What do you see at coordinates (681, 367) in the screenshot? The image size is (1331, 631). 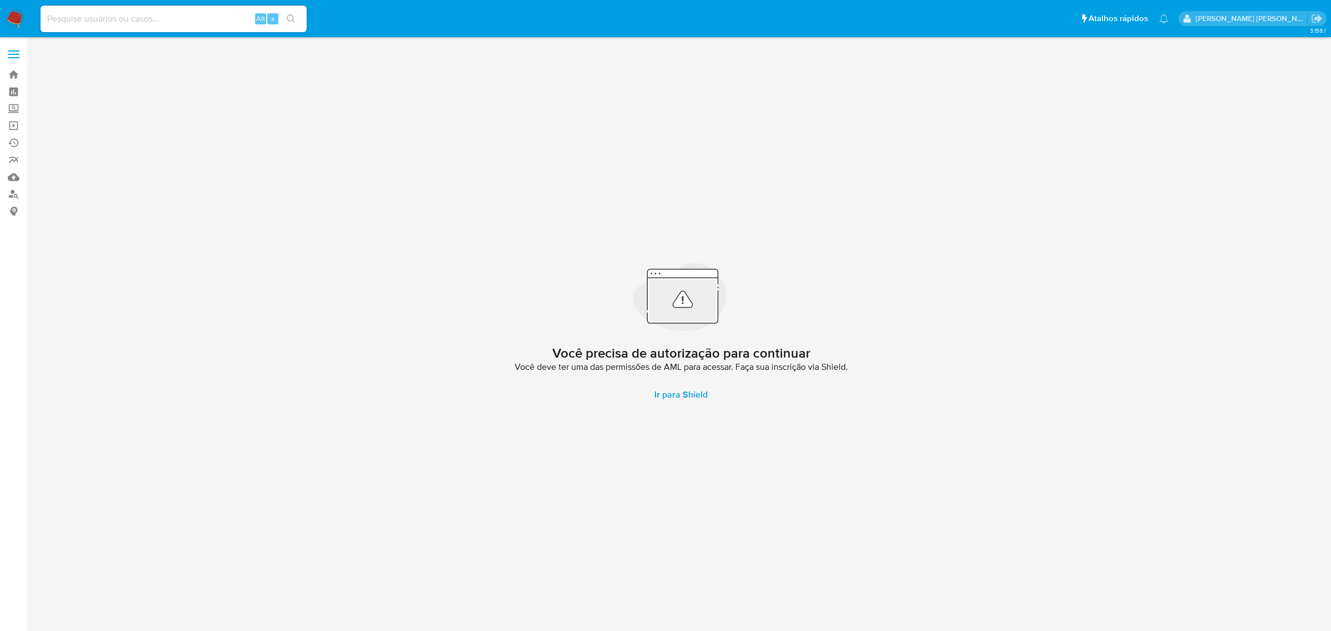 I see `span: Você deve ter uma das permissões de AML para acessar. Faça sua inscrição via Shield.` at bounding box center [681, 367].